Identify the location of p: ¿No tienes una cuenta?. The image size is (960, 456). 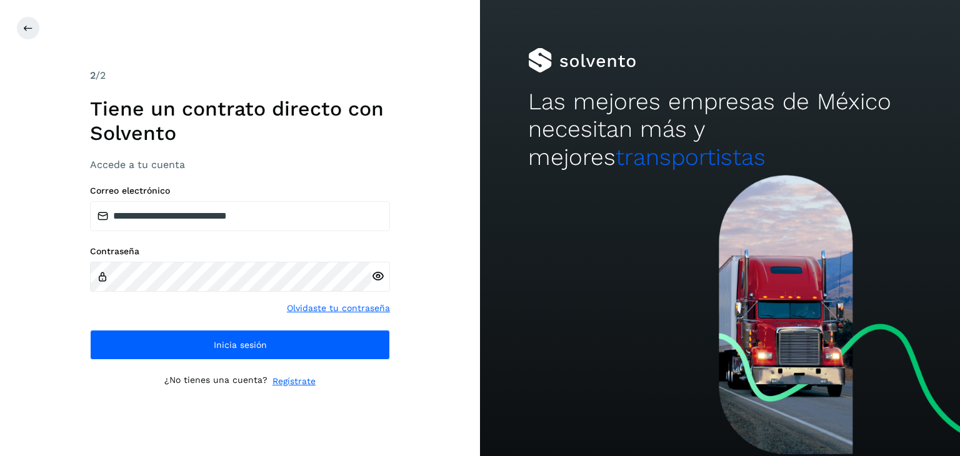
(216, 381).